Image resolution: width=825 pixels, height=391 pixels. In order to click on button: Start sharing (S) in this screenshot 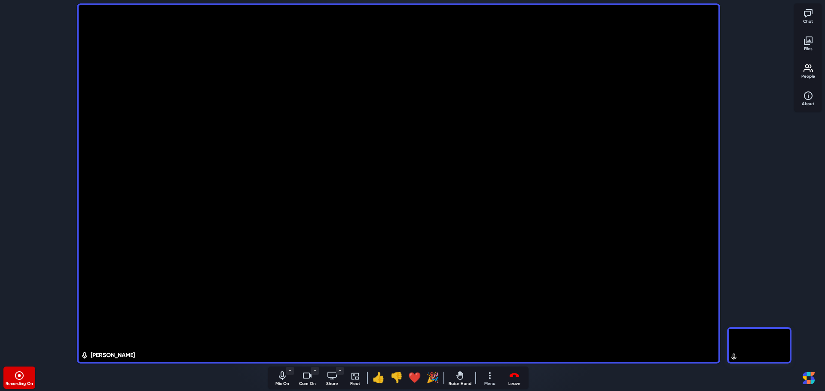, I will do `click(332, 378)`.